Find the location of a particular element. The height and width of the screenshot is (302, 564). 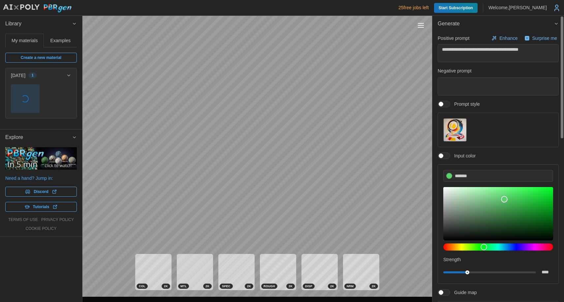

p: Need a hand? Jump in: is located at coordinates (41, 178).